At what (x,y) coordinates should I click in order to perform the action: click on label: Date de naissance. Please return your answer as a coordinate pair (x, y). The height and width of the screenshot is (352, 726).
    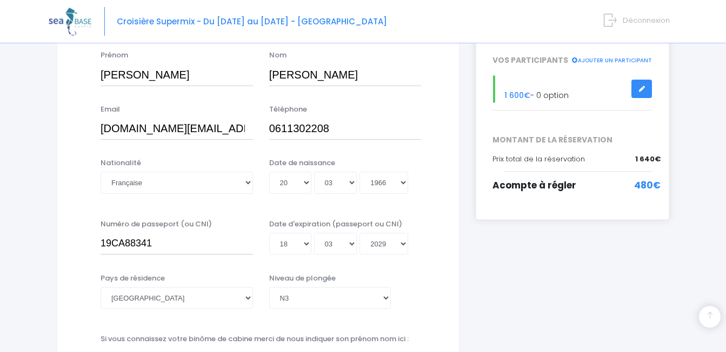
    Looking at the image, I should click on (302, 163).